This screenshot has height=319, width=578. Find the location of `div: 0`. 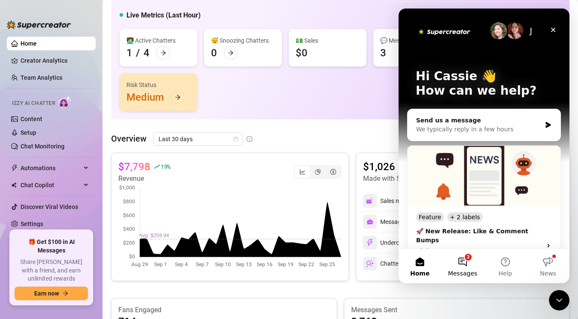

div: 0 is located at coordinates (214, 53).